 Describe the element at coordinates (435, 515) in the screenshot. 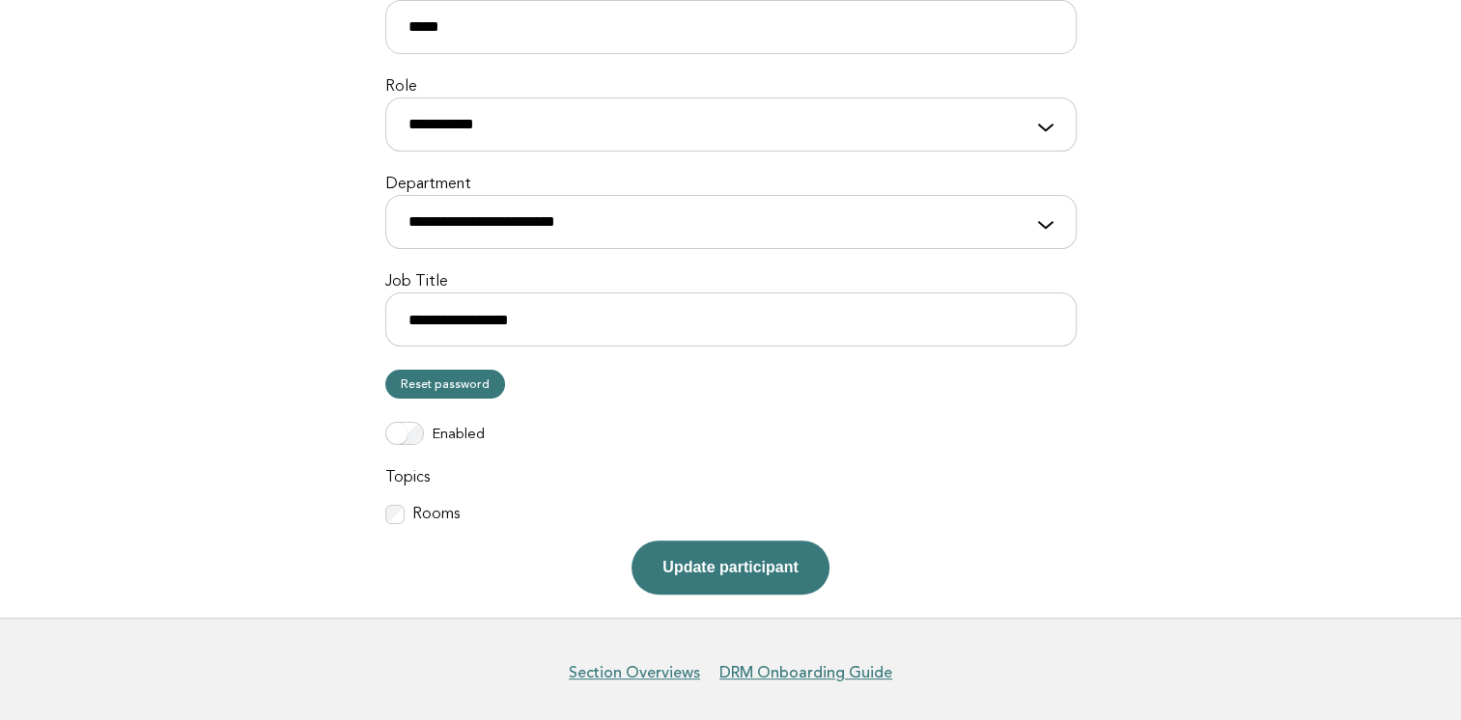

I see `label: Rooms` at that location.